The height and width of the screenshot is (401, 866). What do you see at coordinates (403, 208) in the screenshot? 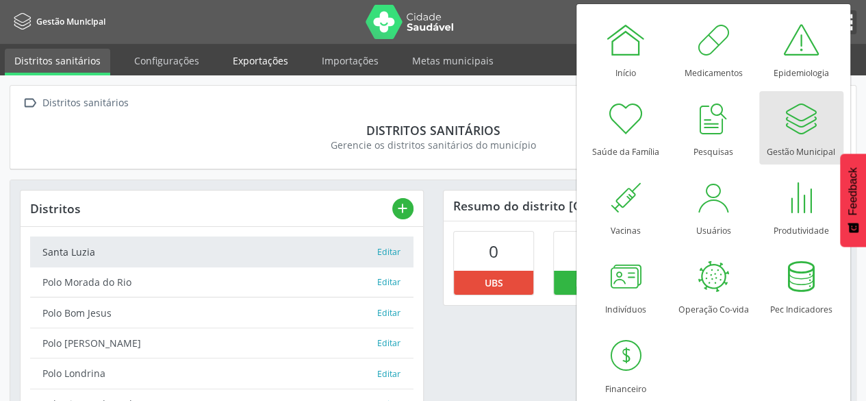
I see `i: add` at bounding box center [403, 208].